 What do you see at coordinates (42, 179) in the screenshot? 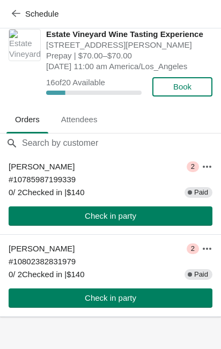
I see `span: # 10785987199339` at bounding box center [42, 179].